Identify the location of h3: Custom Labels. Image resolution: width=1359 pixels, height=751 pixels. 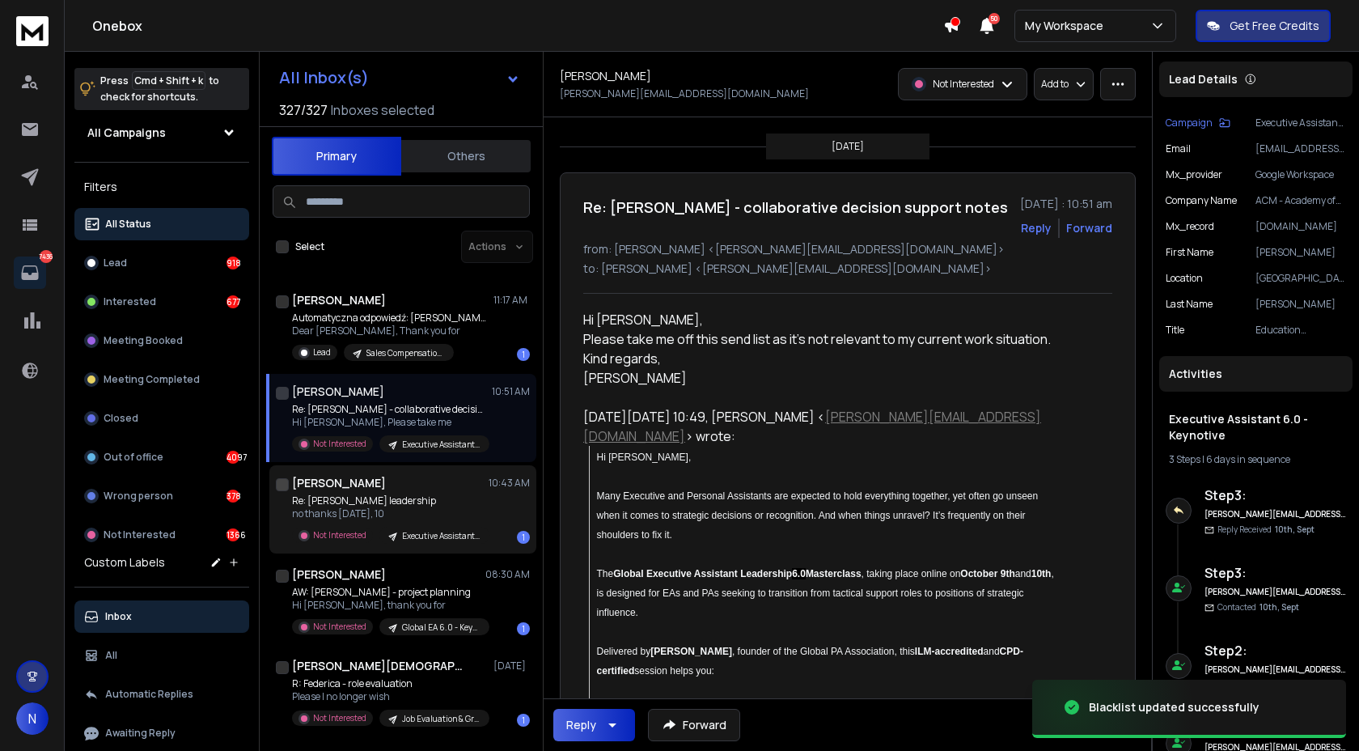
(125, 562).